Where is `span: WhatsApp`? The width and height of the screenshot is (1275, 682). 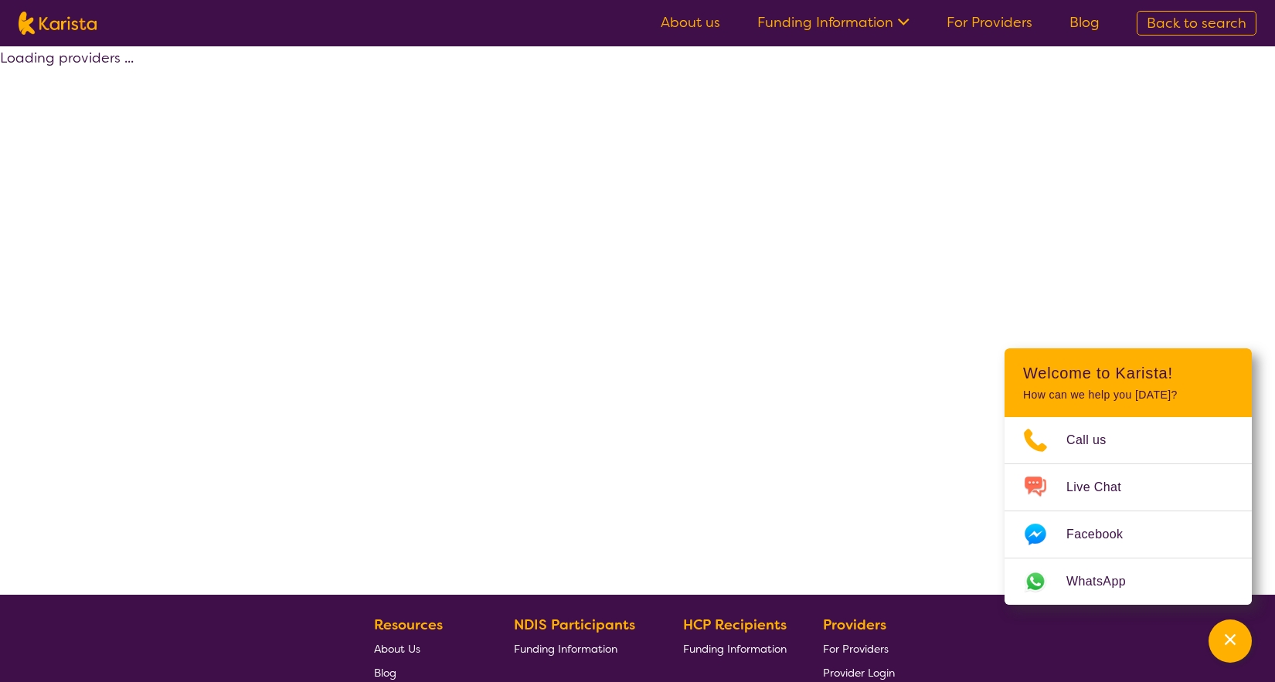 span: WhatsApp is located at coordinates (1105, 582).